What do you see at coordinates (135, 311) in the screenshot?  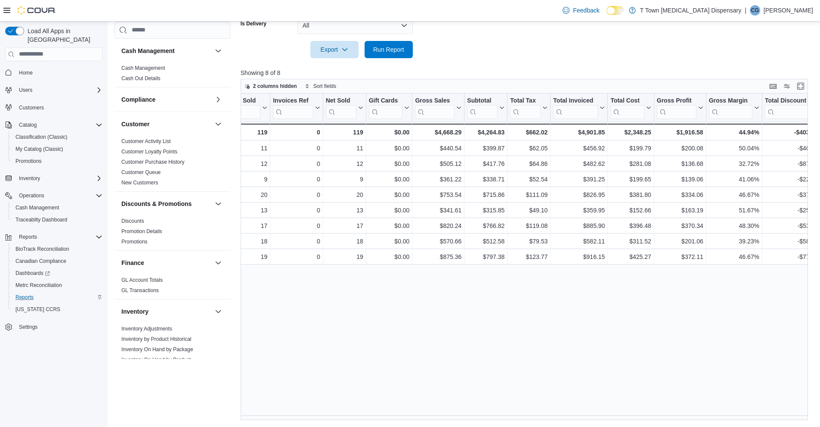 I see `h3: Inventory` at bounding box center [135, 311].